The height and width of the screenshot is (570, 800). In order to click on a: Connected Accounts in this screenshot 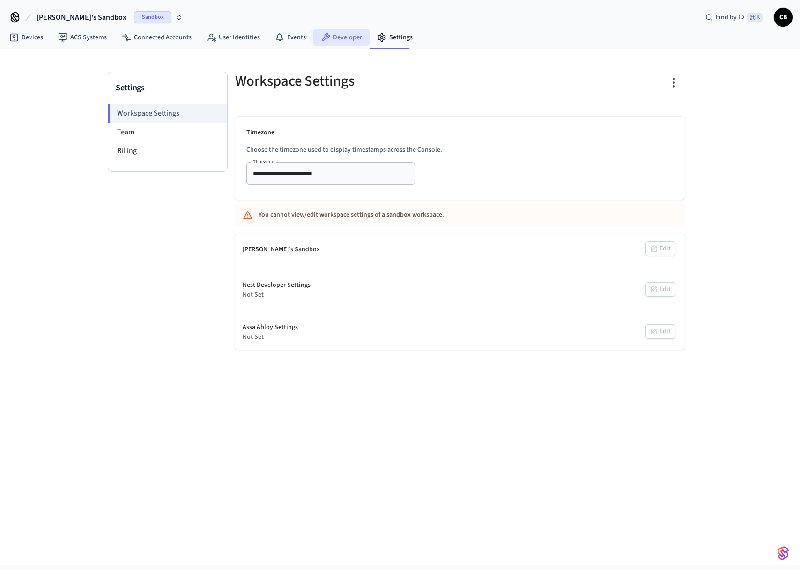, I will do `click(156, 37)`.